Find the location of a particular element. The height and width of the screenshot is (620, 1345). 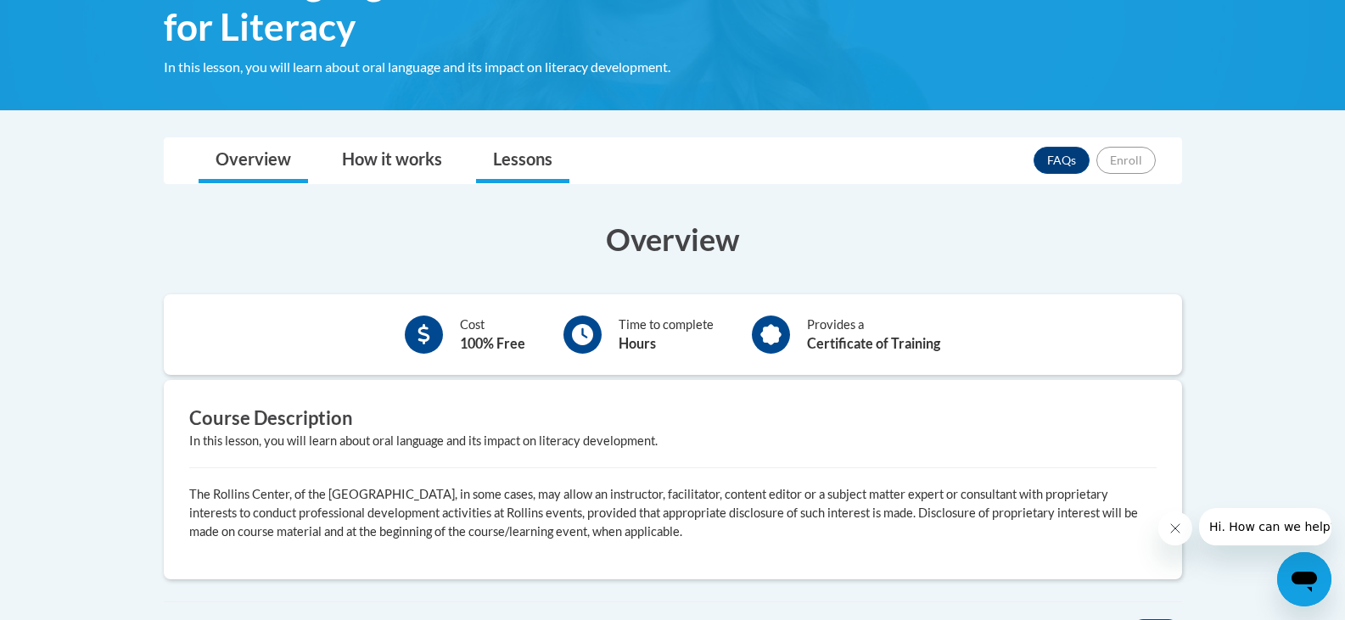

a: FAQs is located at coordinates (1061, 160).